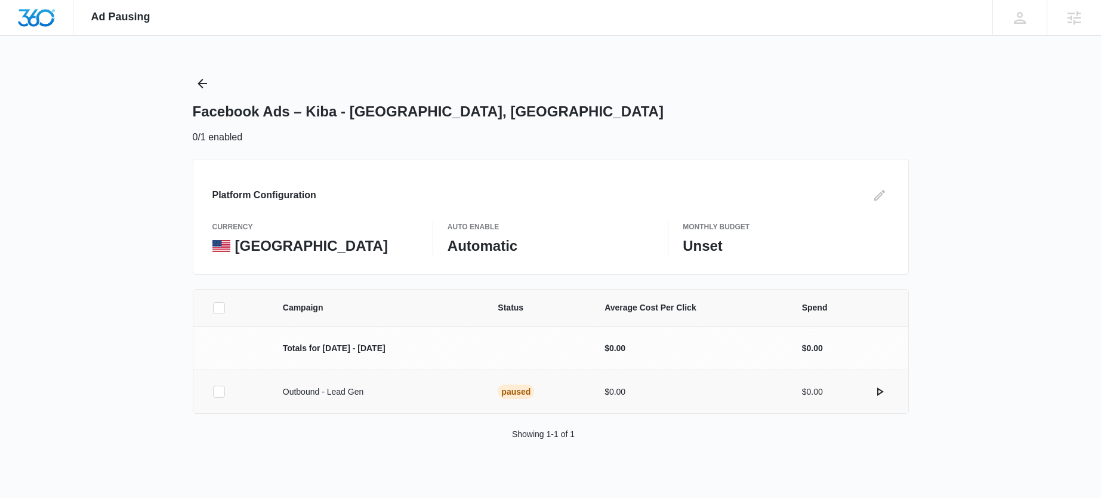 The height and width of the screenshot is (498, 1101). I want to click on p: Auto Enable, so click(550, 227).